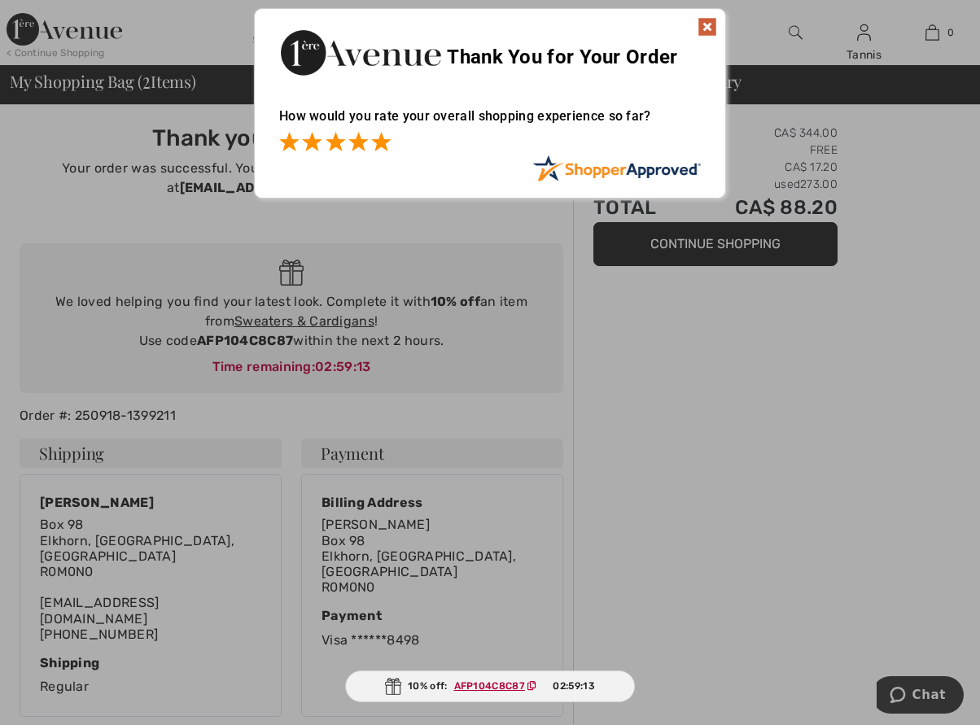 The width and height of the screenshot is (980, 725). I want to click on span: Chat, so click(52, 19).